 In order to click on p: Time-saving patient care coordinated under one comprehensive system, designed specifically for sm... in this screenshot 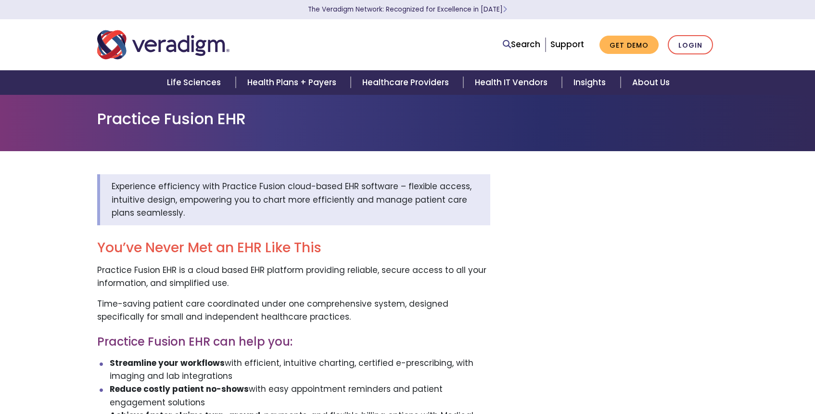, I will do `click(294, 310)`.